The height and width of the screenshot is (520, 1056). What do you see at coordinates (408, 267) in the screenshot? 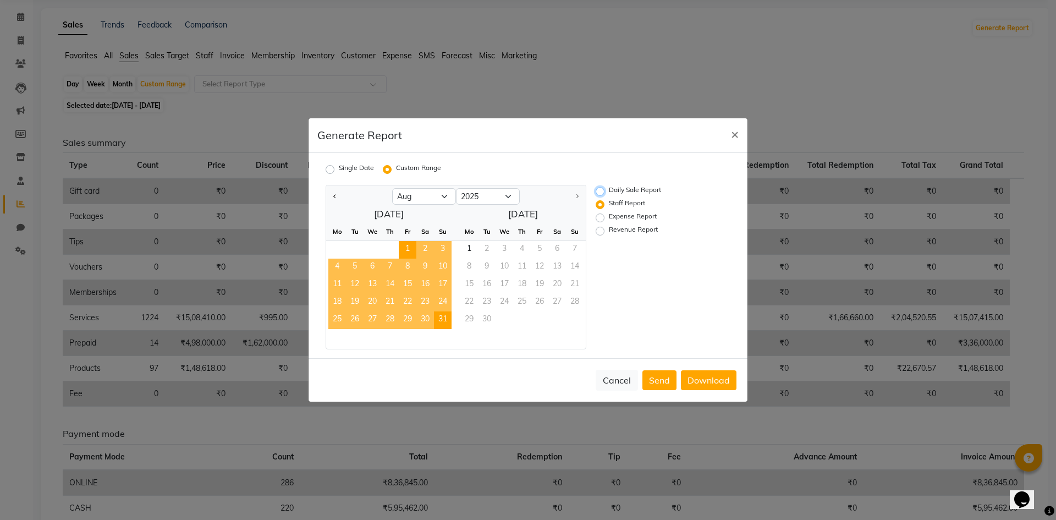
I see `div: Friday, August 8, 2025` at bounding box center [408, 267].